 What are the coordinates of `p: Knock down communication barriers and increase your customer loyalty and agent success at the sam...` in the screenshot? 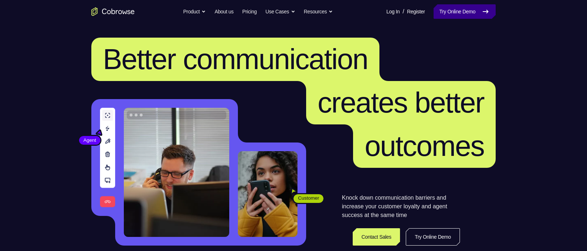 It's located at (401, 206).